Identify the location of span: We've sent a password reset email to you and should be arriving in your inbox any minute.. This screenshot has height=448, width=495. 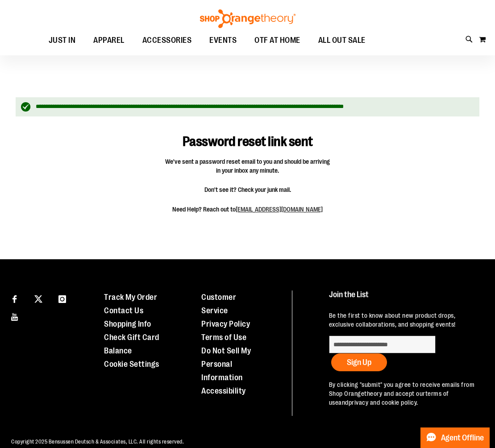
(248, 166).